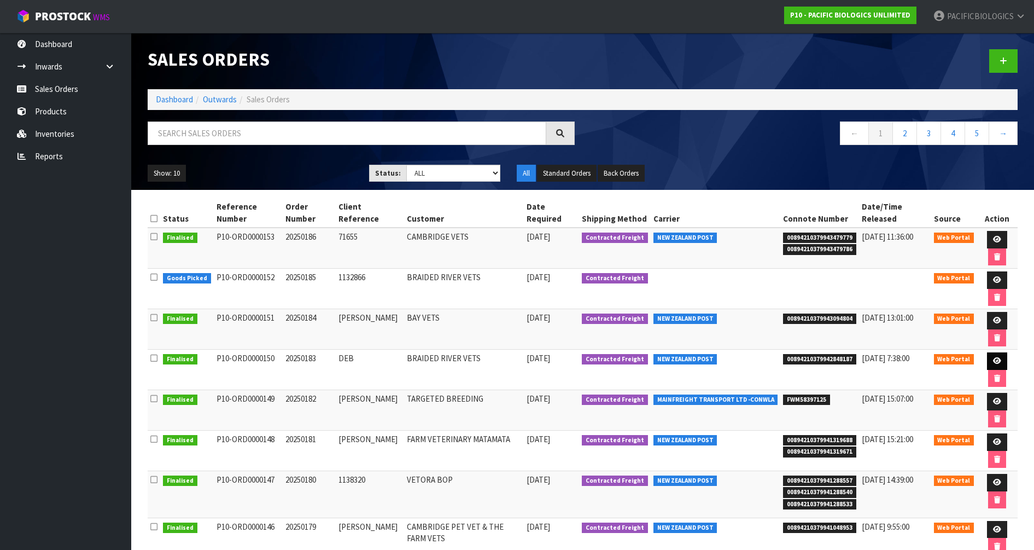  What do you see at coordinates (929, 133) in the screenshot?
I see `a: 3` at bounding box center [929, 133].